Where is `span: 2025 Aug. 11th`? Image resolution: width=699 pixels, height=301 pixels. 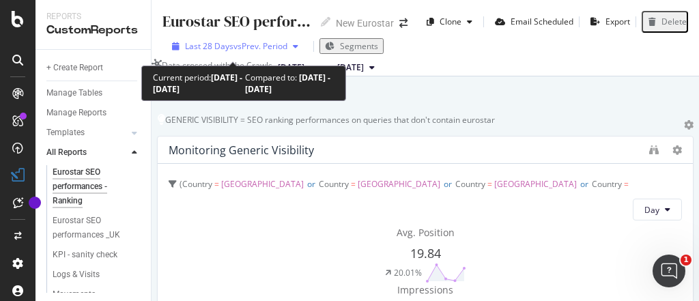 span: 2025 Aug. 11th is located at coordinates (291, 68).